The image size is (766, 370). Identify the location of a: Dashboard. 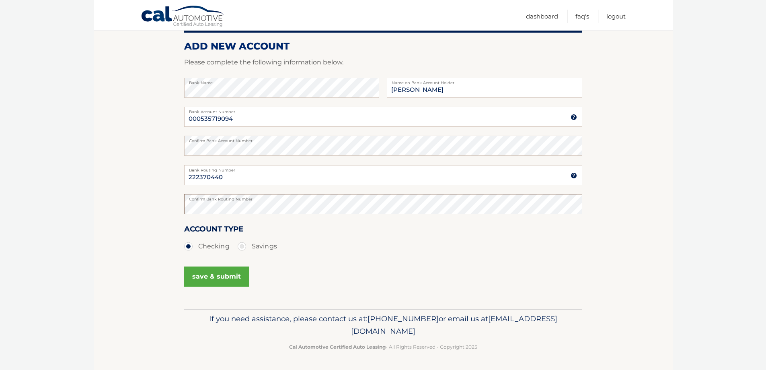
(542, 16).